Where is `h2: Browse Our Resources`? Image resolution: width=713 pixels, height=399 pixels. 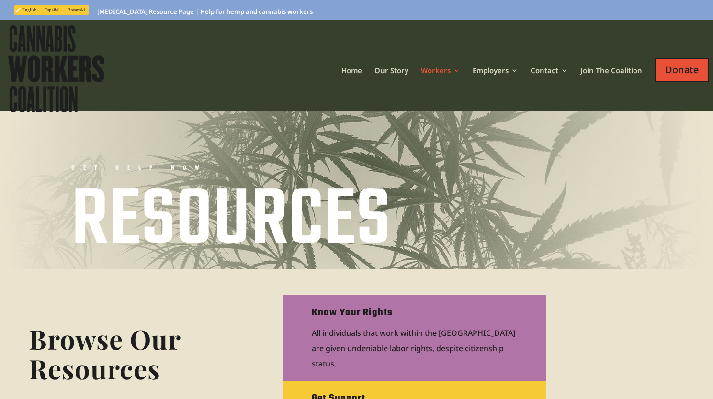 h2: Browse Our Resources is located at coordinates (129, 356).